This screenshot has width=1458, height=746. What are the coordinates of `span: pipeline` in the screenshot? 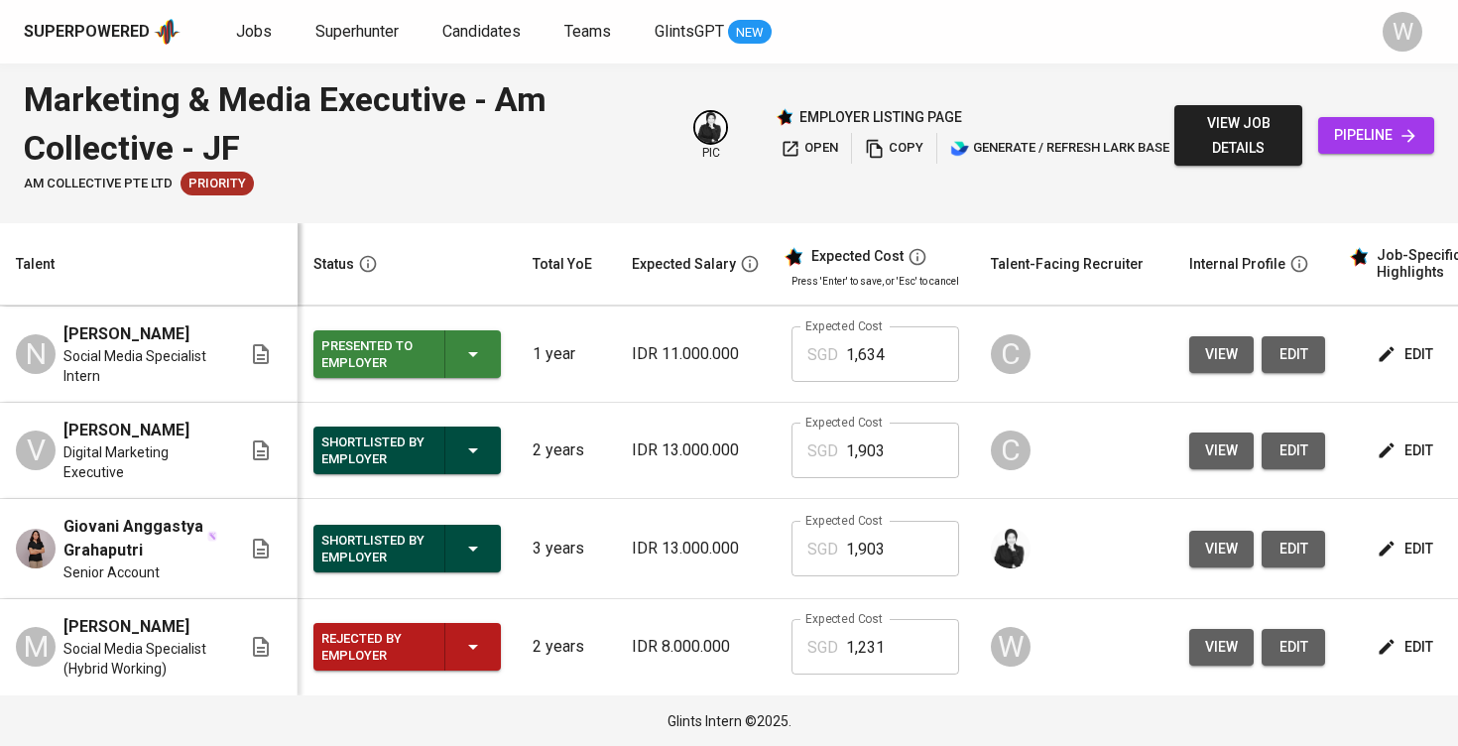 It's located at (1376, 135).